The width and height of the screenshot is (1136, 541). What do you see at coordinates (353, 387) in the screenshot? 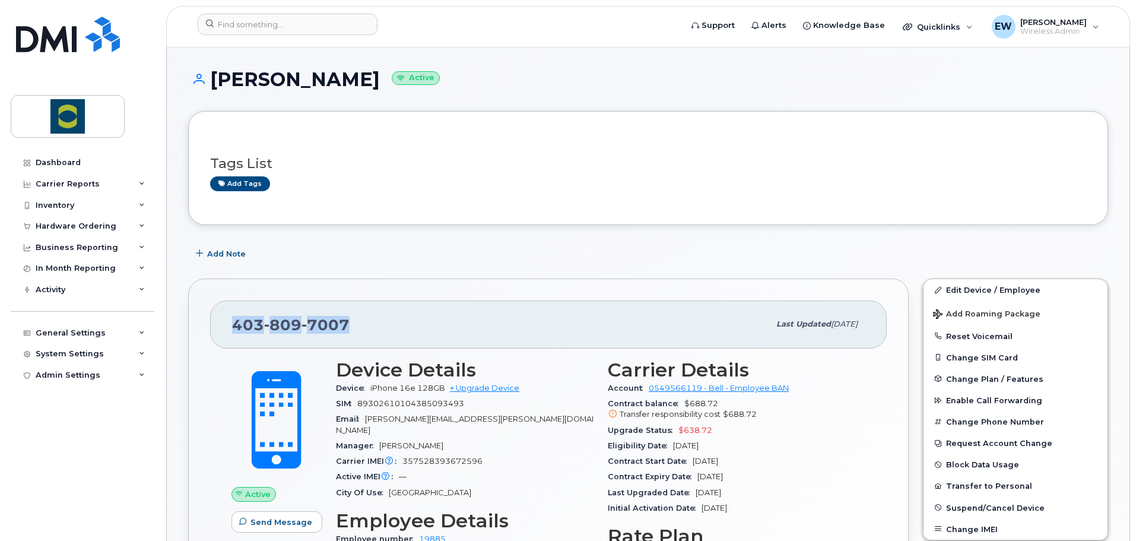
I see `span: Device` at bounding box center [353, 387].